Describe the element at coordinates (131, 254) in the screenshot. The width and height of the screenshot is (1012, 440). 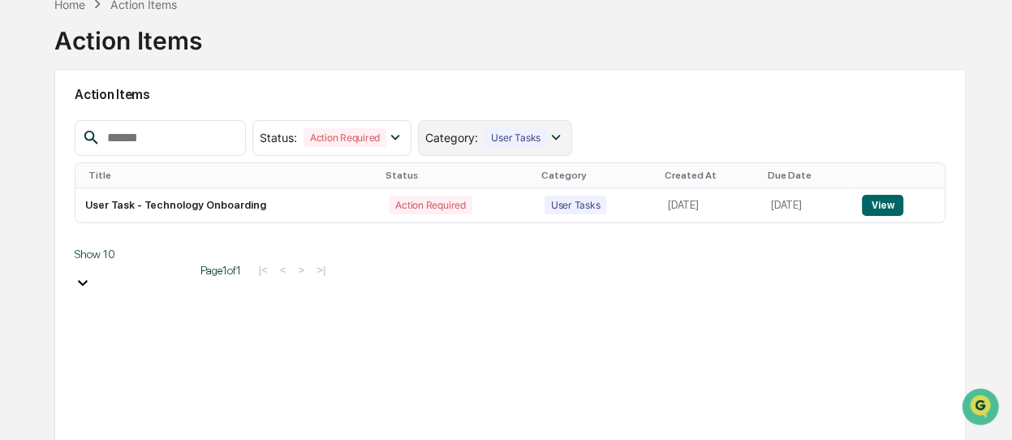
I see `div: Show 10` at that location.